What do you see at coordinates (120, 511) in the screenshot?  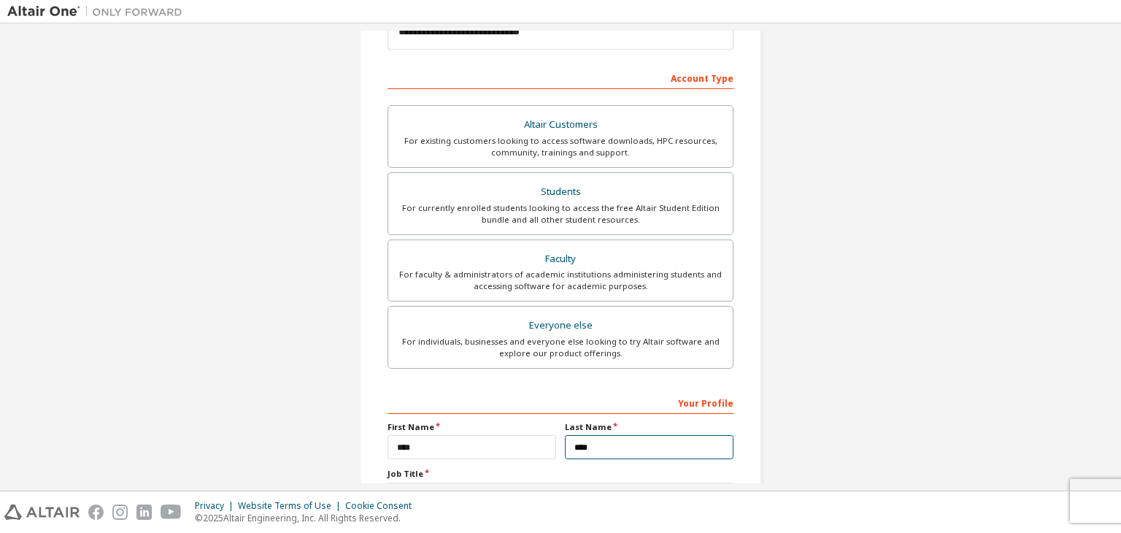 I see `img: instagram.svg` at bounding box center [120, 511].